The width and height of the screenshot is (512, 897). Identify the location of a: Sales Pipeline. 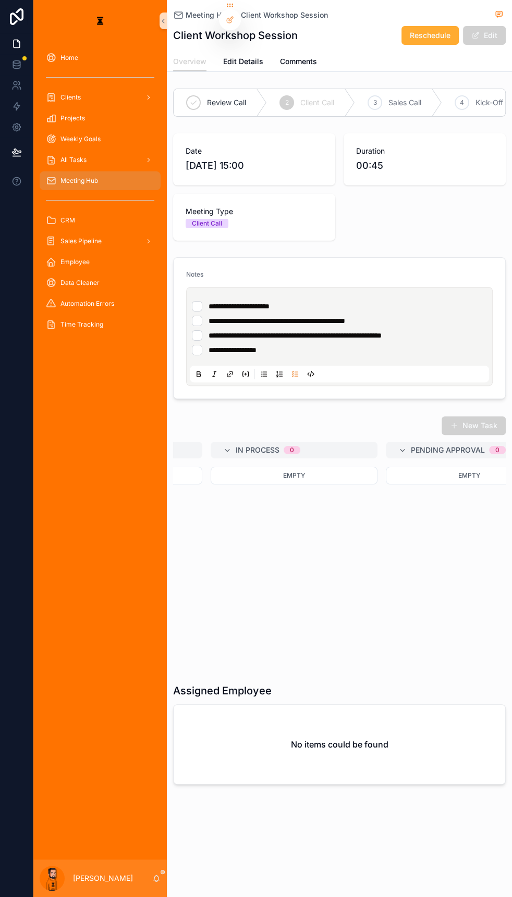
(100, 241).